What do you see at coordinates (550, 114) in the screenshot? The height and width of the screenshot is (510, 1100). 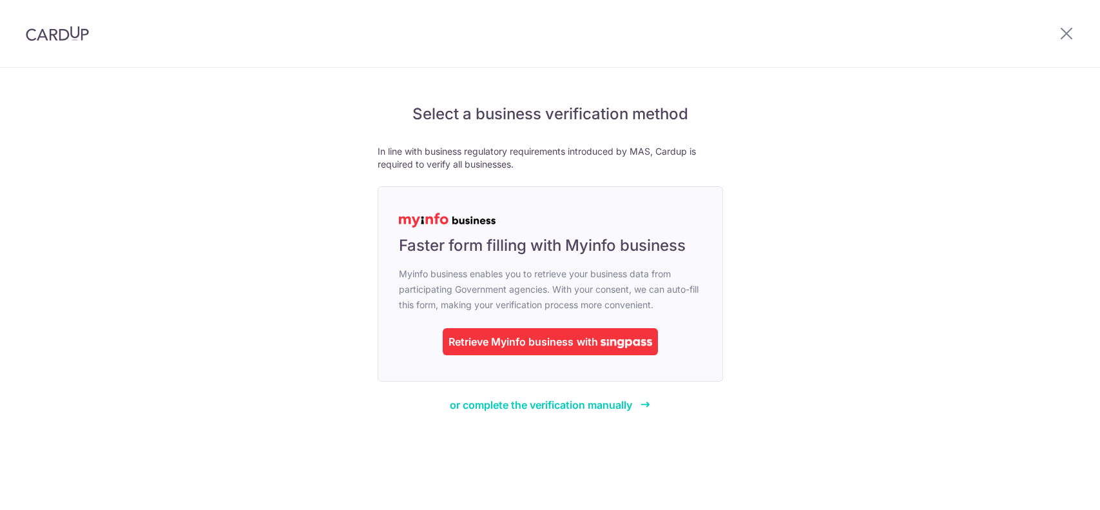 I see `h5: Select a business verification method` at bounding box center [550, 114].